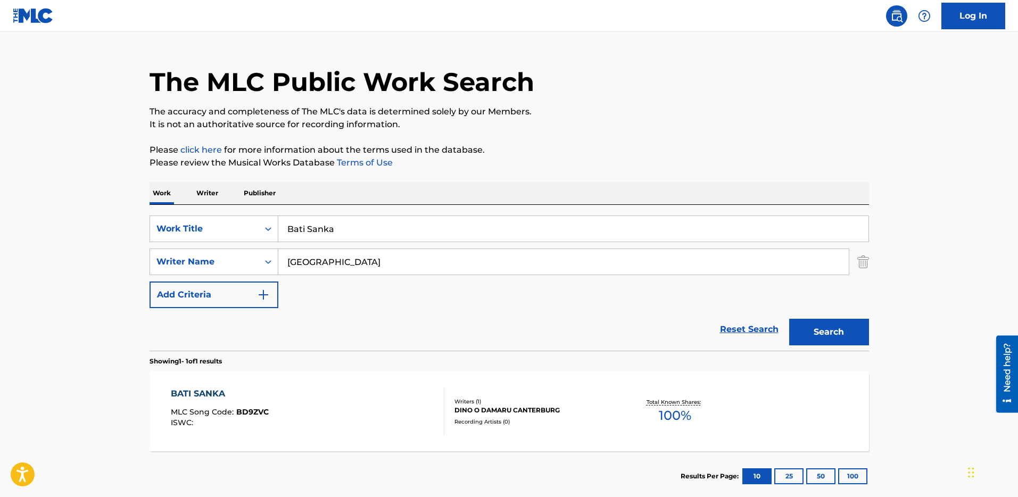  I want to click on button: 50, so click(821, 476).